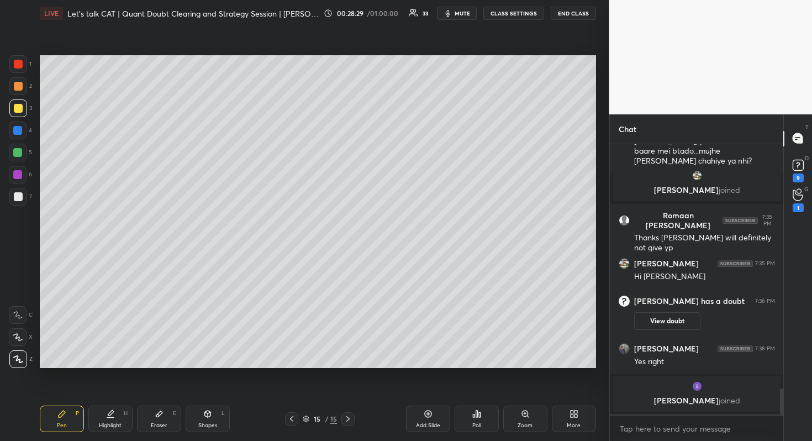  I want to click on div: Zoom, so click(524, 425).